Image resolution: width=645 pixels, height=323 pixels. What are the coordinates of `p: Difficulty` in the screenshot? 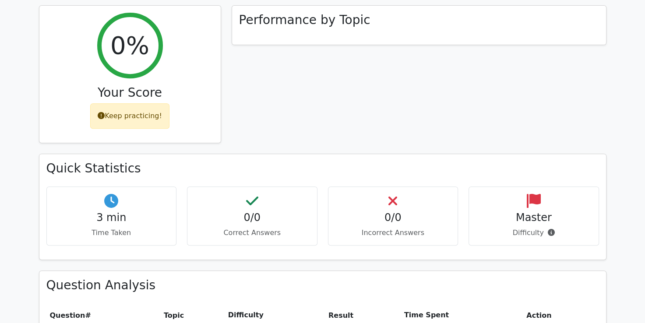 It's located at (533, 233).